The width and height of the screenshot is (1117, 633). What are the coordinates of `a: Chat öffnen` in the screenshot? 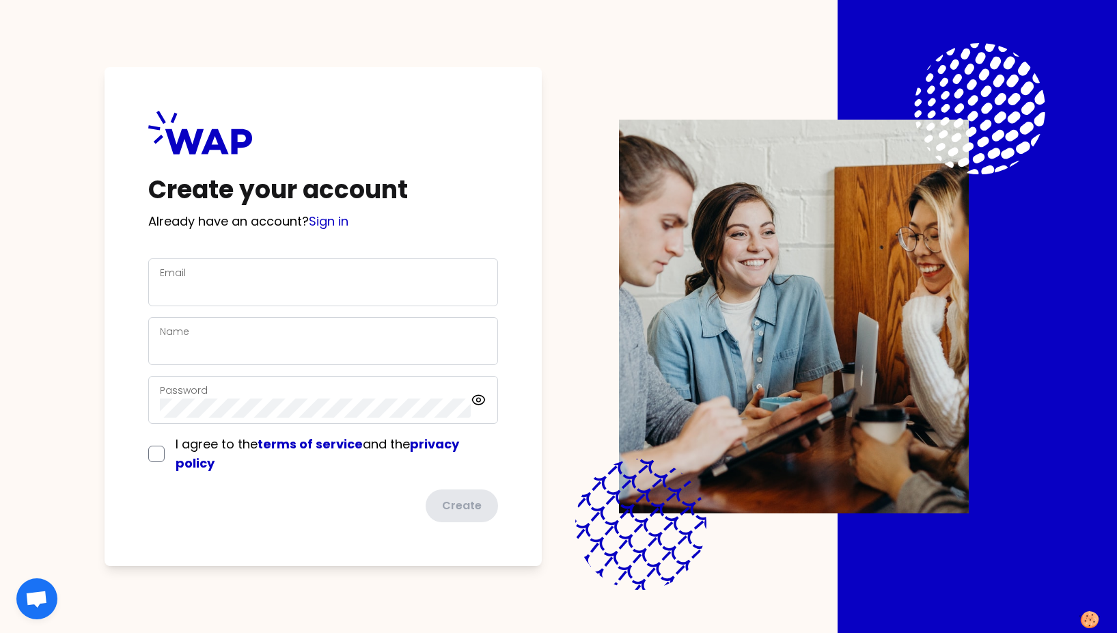 It's located at (37, 598).